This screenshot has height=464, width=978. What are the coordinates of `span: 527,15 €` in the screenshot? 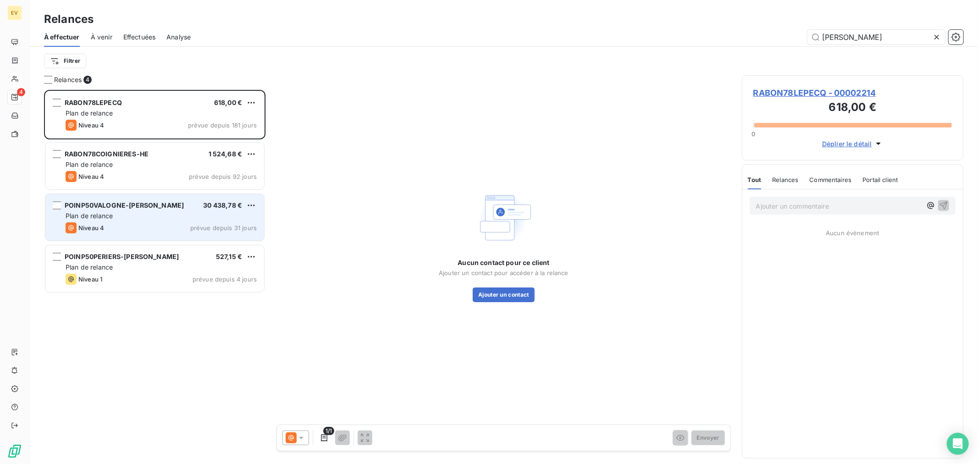 It's located at (229, 256).